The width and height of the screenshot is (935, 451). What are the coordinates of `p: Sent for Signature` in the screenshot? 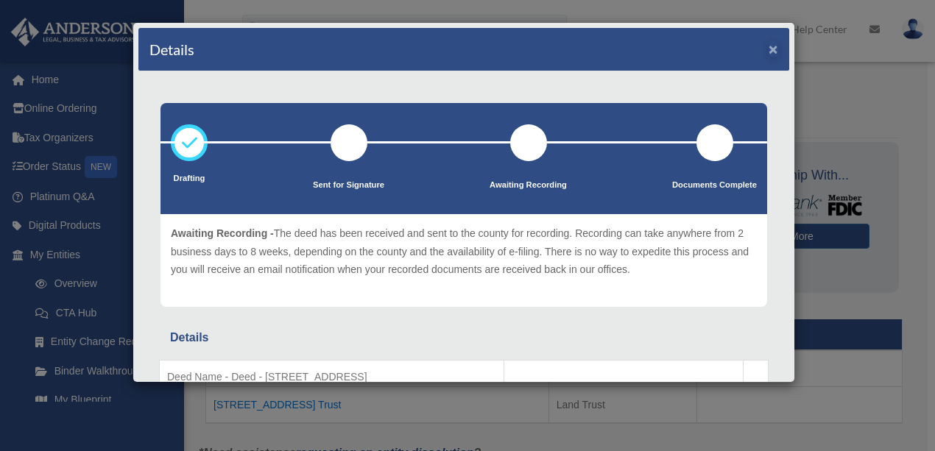 It's located at (348, 186).